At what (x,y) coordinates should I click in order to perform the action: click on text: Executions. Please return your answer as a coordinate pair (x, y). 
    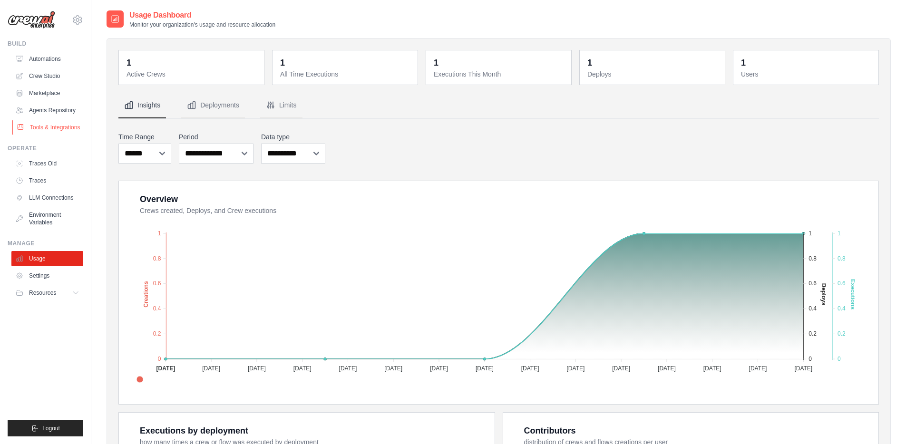
    Looking at the image, I should click on (852, 294).